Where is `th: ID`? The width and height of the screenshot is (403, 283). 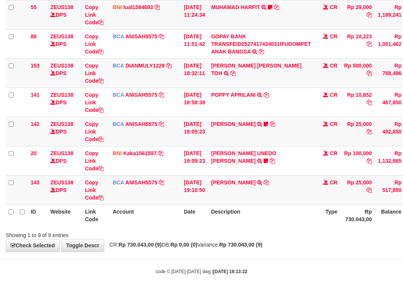 th: ID is located at coordinates (38, 215).